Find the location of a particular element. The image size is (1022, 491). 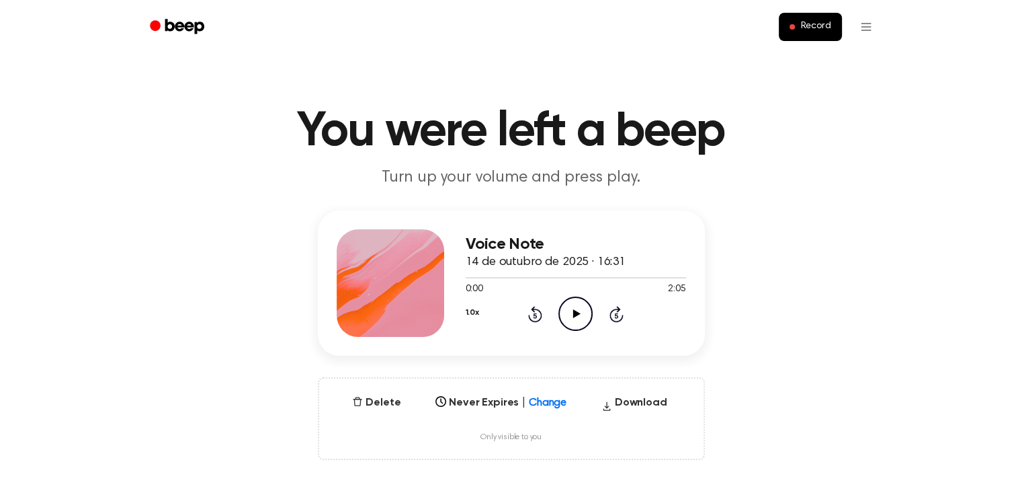

span: Record is located at coordinates (815, 27).